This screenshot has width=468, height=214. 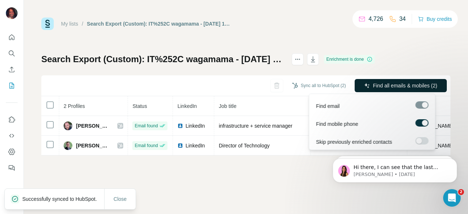 I want to click on button: actions, so click(x=298, y=59).